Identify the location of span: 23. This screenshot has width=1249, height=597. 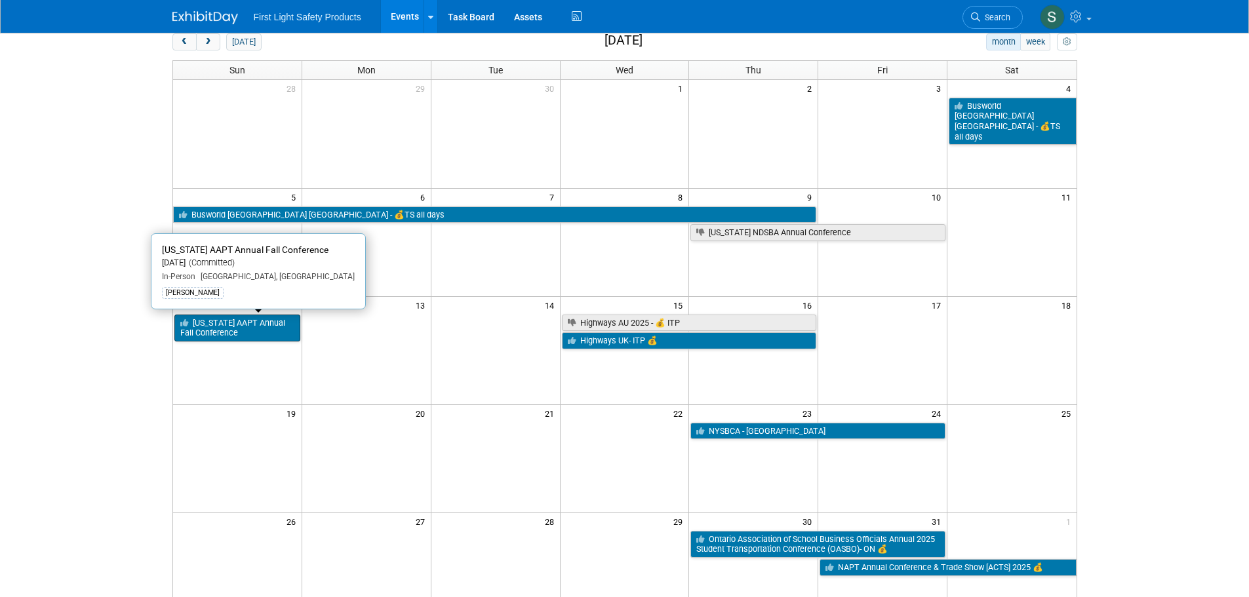
(809, 413).